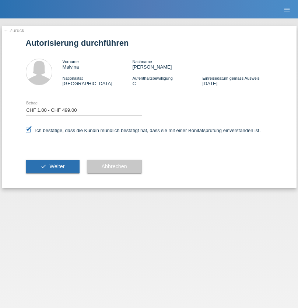 The width and height of the screenshot is (298, 308). I want to click on span: Einreisedatum gemäss Ausweis, so click(231, 78).